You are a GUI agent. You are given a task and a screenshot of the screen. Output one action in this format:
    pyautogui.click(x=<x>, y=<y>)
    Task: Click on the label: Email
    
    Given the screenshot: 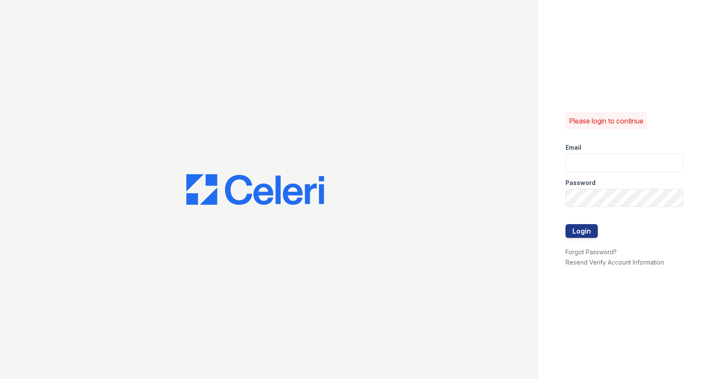 What is the action you would take?
    pyautogui.click(x=573, y=148)
    